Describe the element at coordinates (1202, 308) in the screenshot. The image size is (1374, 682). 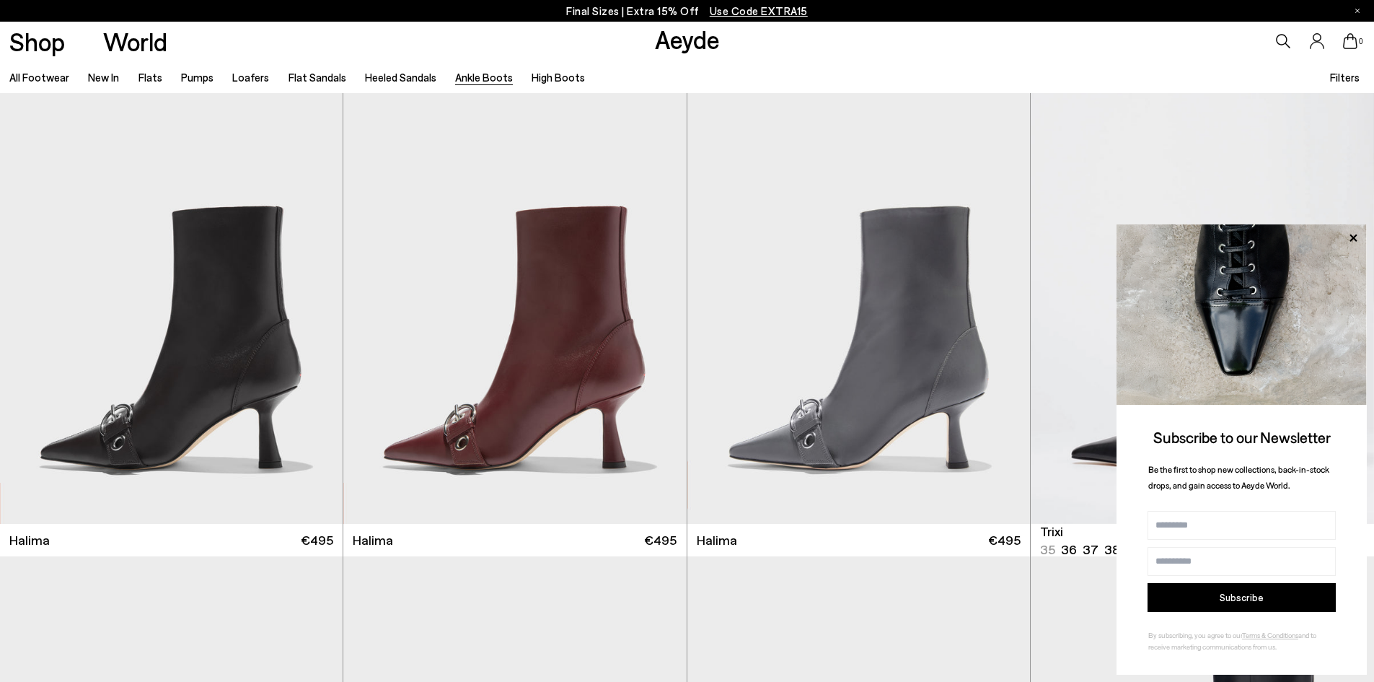
I see `div: 1 / 6` at that location.